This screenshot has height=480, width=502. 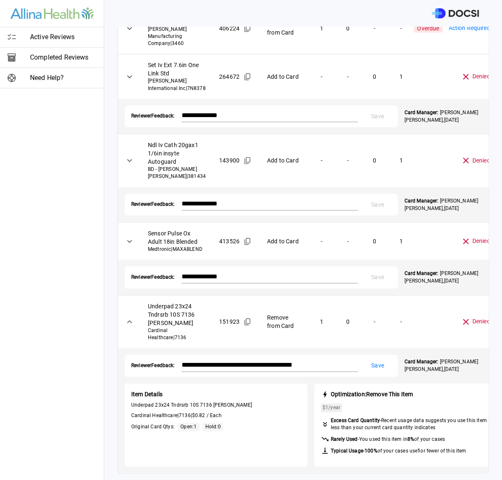 I want to click on span: - Recent usage data suggests you use this item less than your current card quantity indicates, so click(x=410, y=424).